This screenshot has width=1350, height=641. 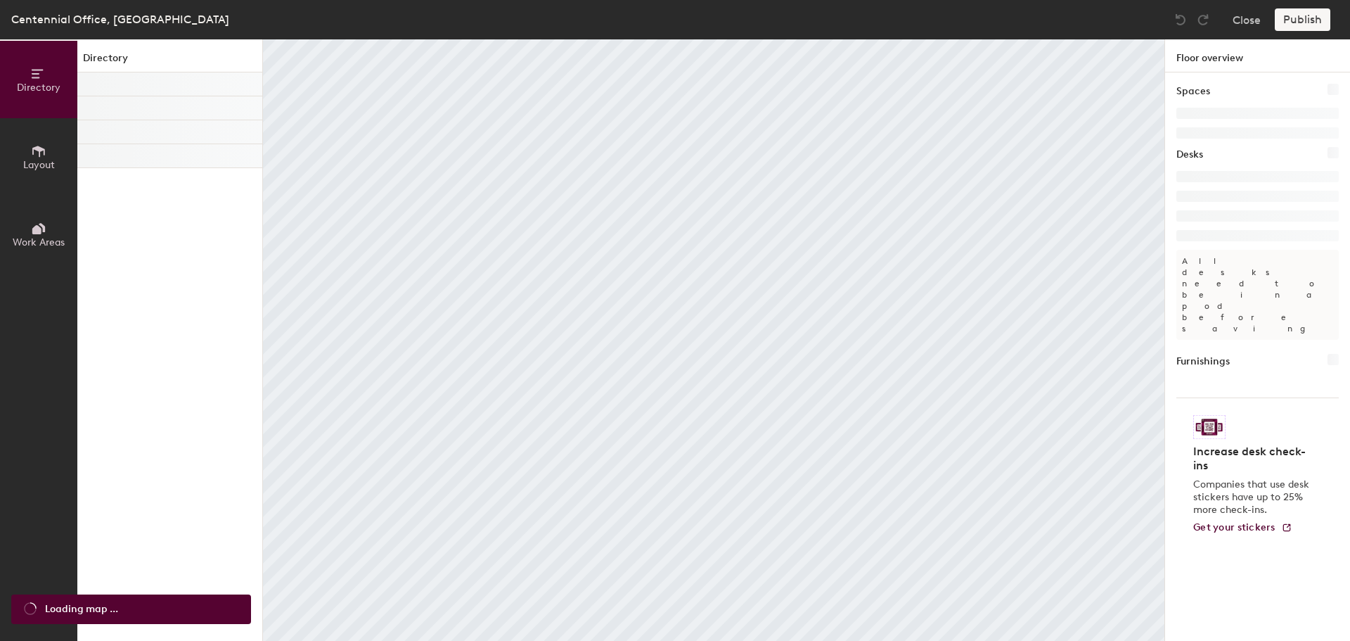 What do you see at coordinates (39, 242) in the screenshot?
I see `span: Work Areas` at bounding box center [39, 242].